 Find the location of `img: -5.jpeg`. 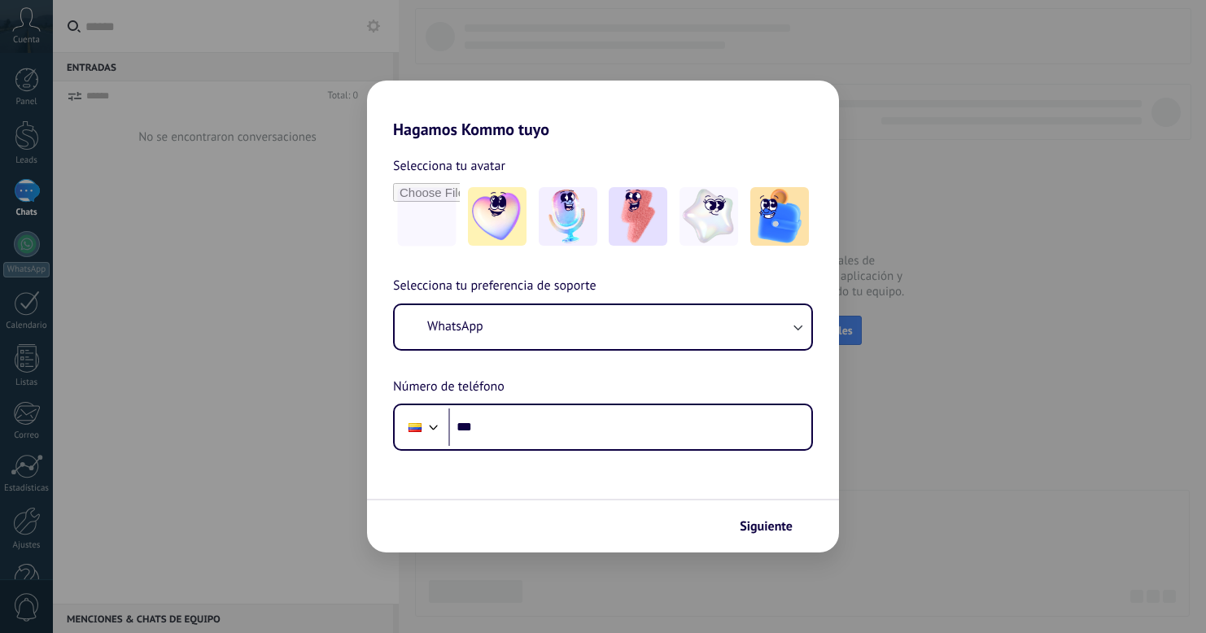

img: -5.jpeg is located at coordinates (780, 217).